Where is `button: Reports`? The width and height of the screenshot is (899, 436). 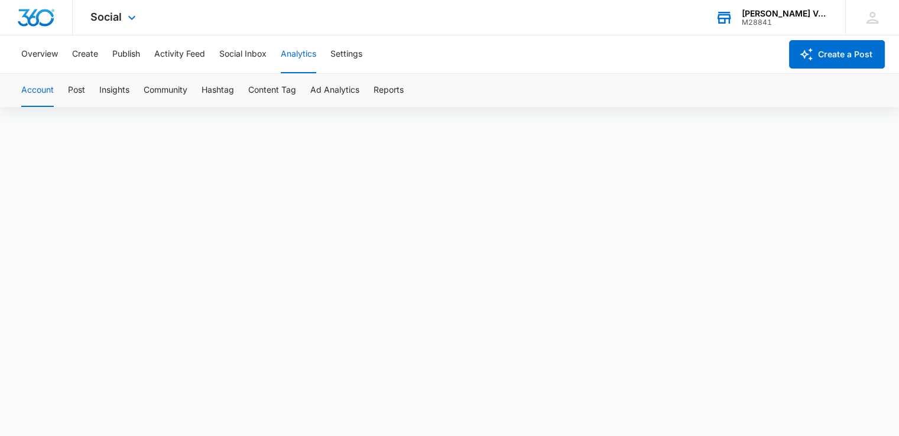 button: Reports is located at coordinates (388, 90).